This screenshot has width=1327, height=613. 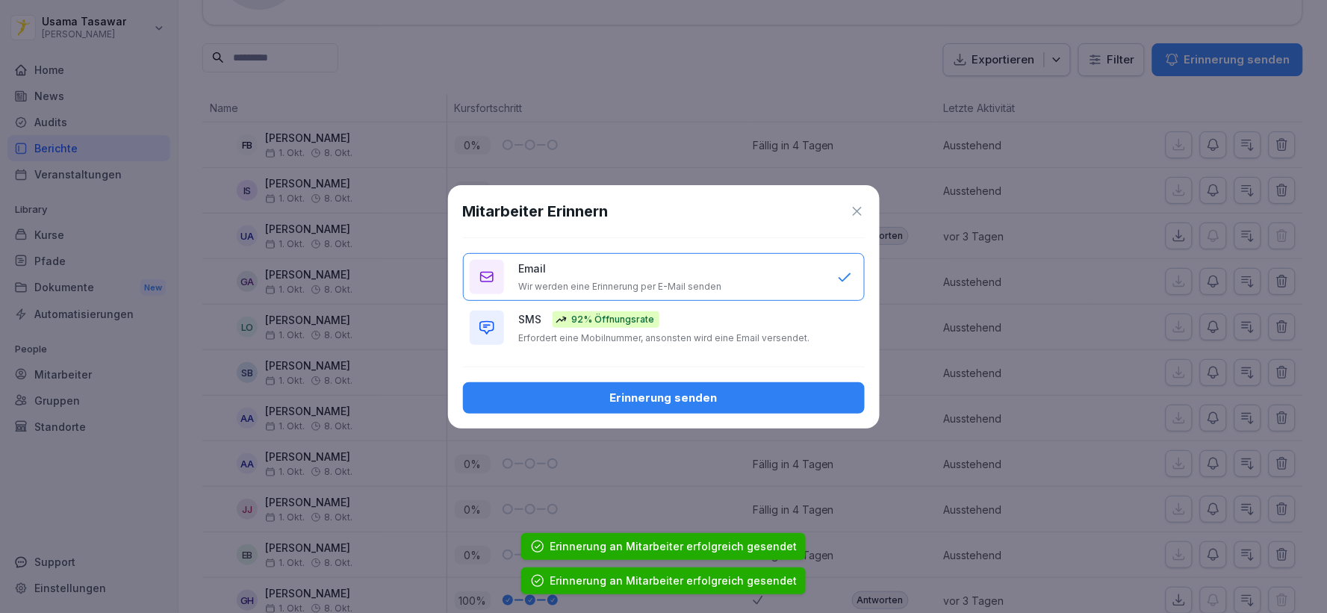 What do you see at coordinates (664, 398) in the screenshot?
I see `div: Erinnerung senden` at bounding box center [664, 398].